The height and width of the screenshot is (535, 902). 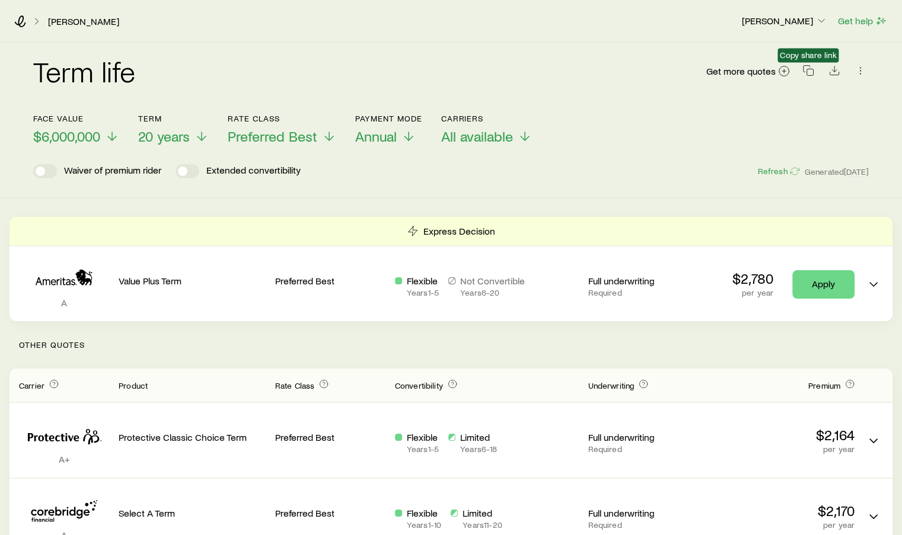 What do you see at coordinates (748, 71) in the screenshot?
I see `a: Get more quotes` at bounding box center [748, 71].